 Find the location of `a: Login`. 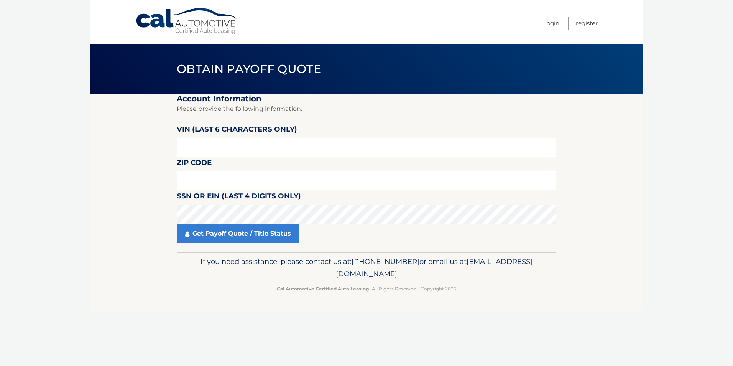

a: Login is located at coordinates (552, 23).